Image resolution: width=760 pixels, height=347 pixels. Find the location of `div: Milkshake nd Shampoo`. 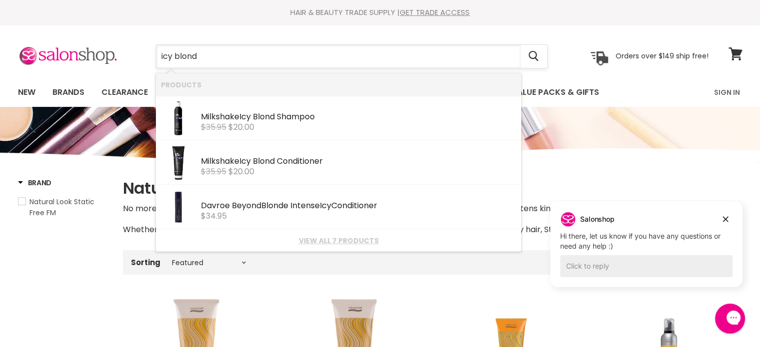

div: Milkshake nd Shampoo is located at coordinates (358, 117).